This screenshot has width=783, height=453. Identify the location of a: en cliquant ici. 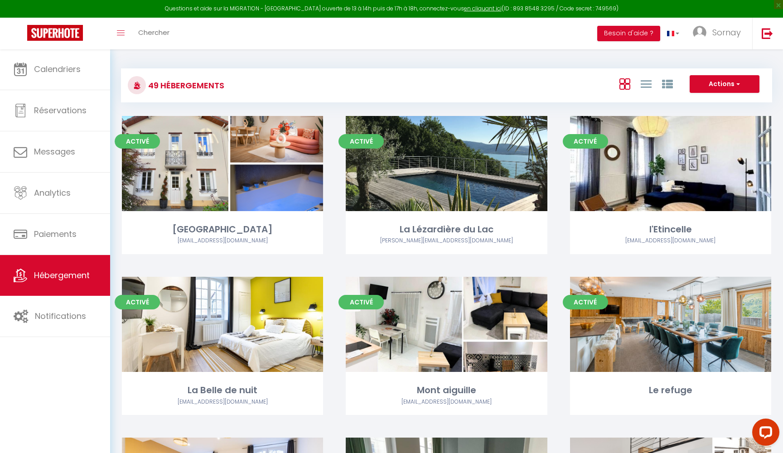
(482, 8).